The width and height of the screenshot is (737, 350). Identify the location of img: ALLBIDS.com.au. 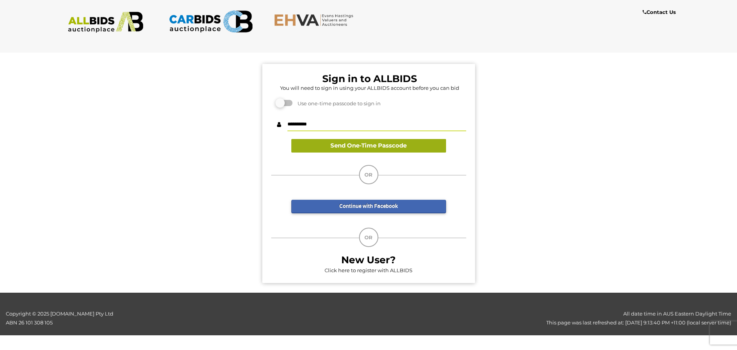
(106, 22).